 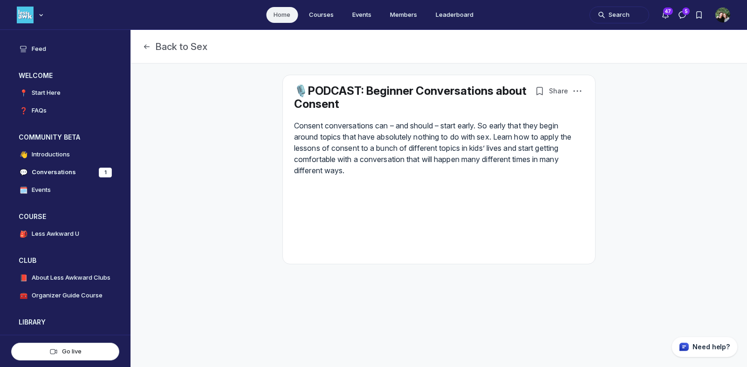 I want to click on a: 👋Introductions, so click(x=65, y=154).